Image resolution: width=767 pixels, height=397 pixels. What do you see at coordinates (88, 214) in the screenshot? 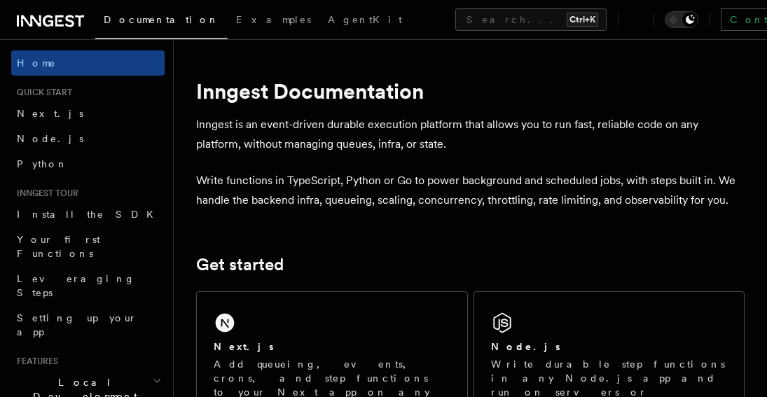
I see `a: Install the SDK` at bounding box center [88, 214].